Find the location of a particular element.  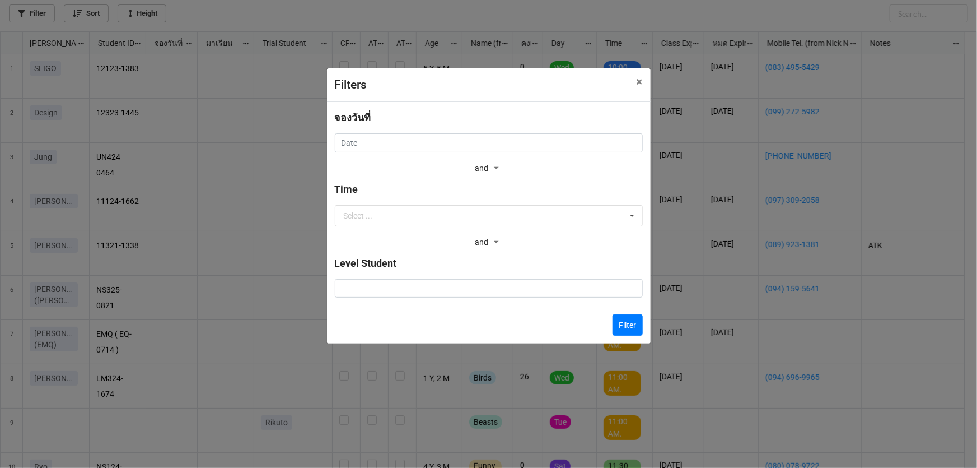

div: Filters is located at coordinates (473, 85).